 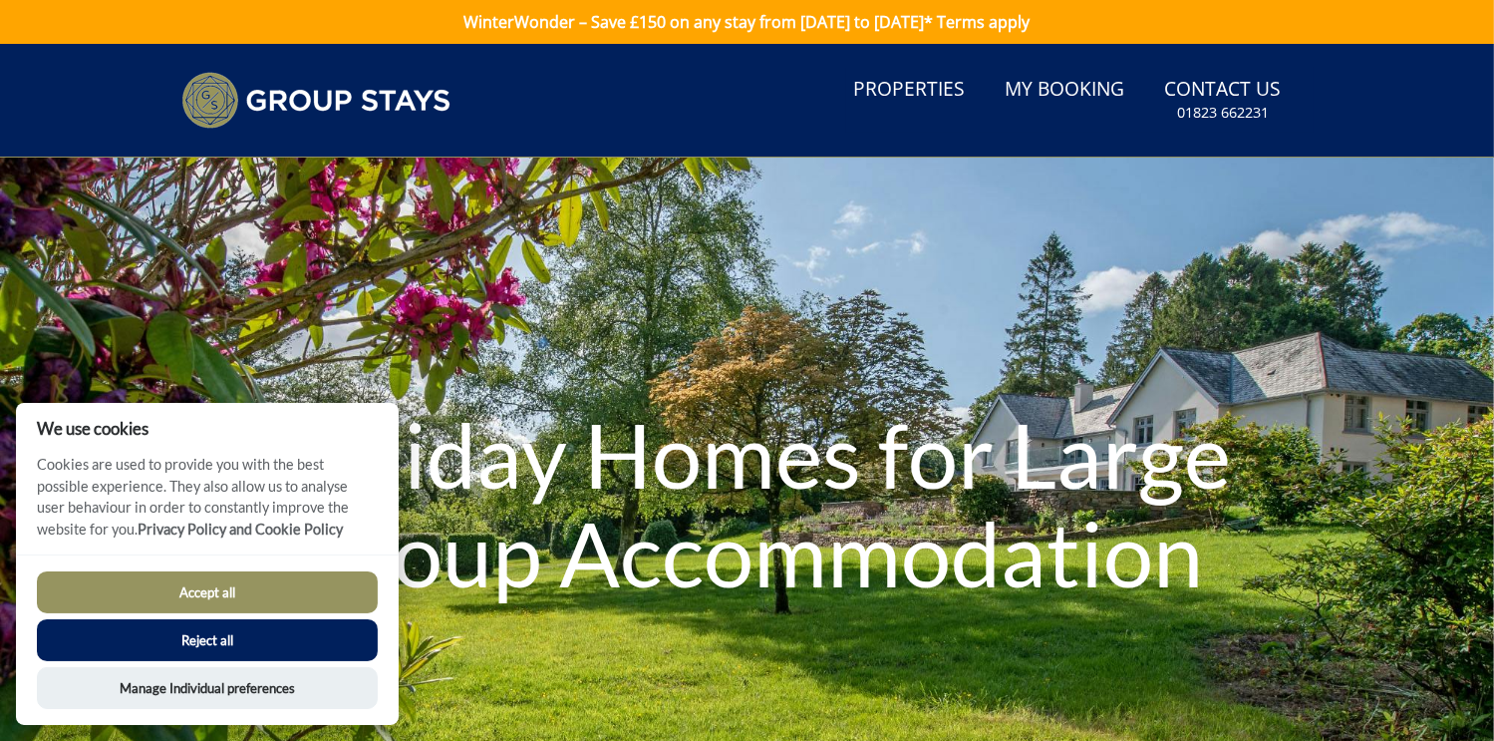 I want to click on a: My Booking, so click(x=1066, y=90).